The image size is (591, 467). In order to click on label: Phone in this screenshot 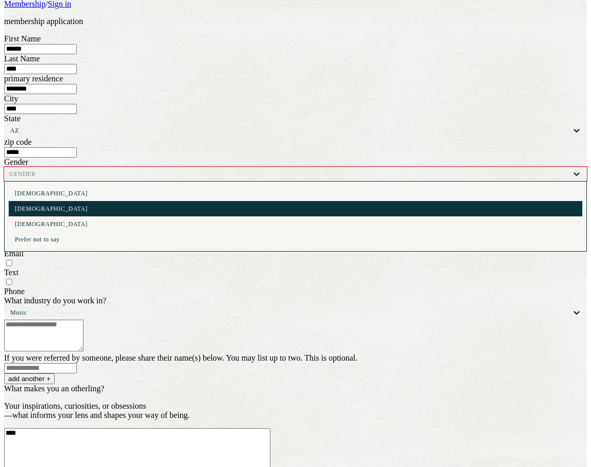, I will do `click(14, 291)`.